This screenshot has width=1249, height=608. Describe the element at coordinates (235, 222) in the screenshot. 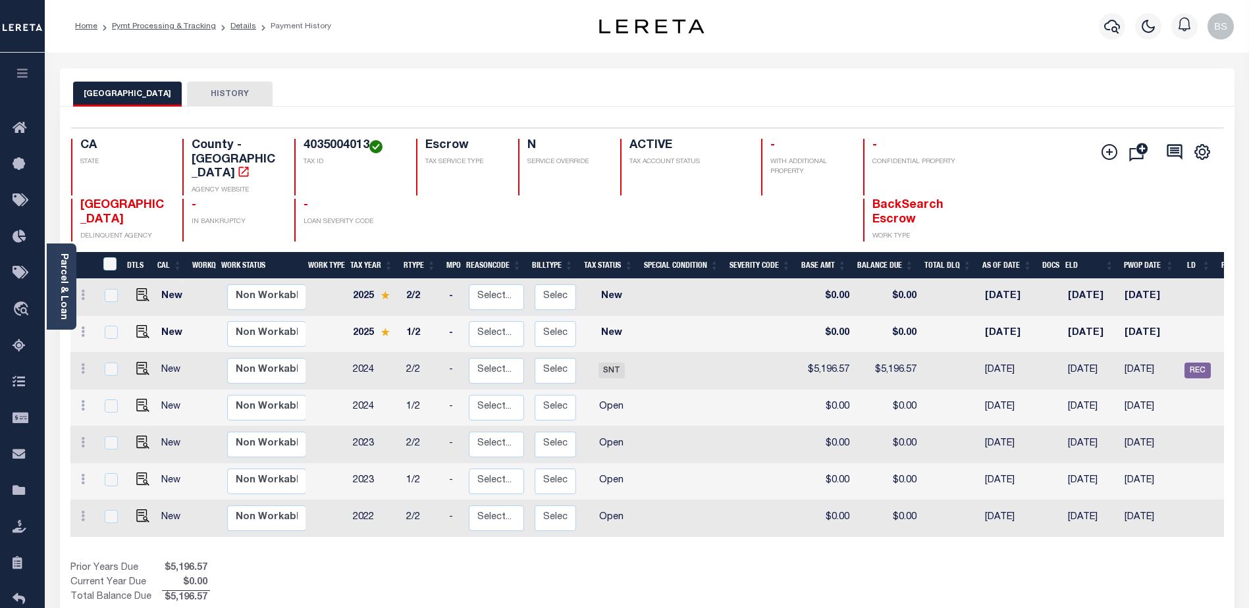

I see `p: IN BANKRUPTCY` at that location.